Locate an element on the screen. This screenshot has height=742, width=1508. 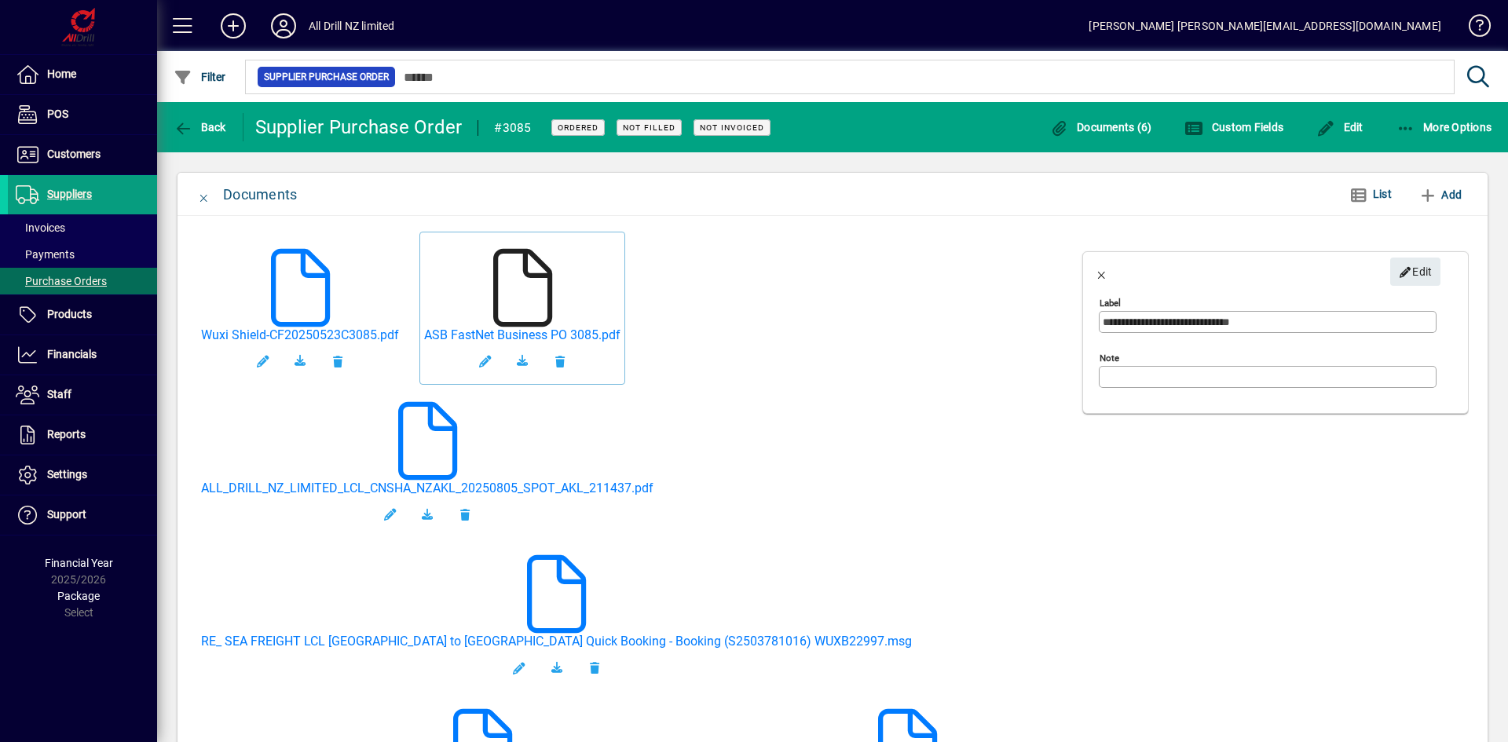
span: Ordered is located at coordinates (578, 127).